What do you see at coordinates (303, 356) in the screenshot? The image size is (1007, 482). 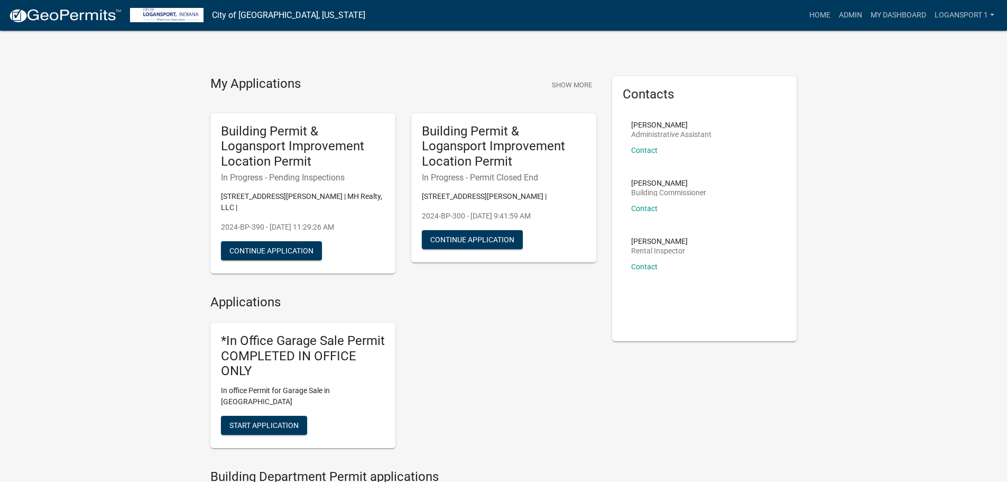 I see `h5: *In Office Garage Sale Permit COMPLETED IN OFFICE ONLY` at bounding box center [303, 356].